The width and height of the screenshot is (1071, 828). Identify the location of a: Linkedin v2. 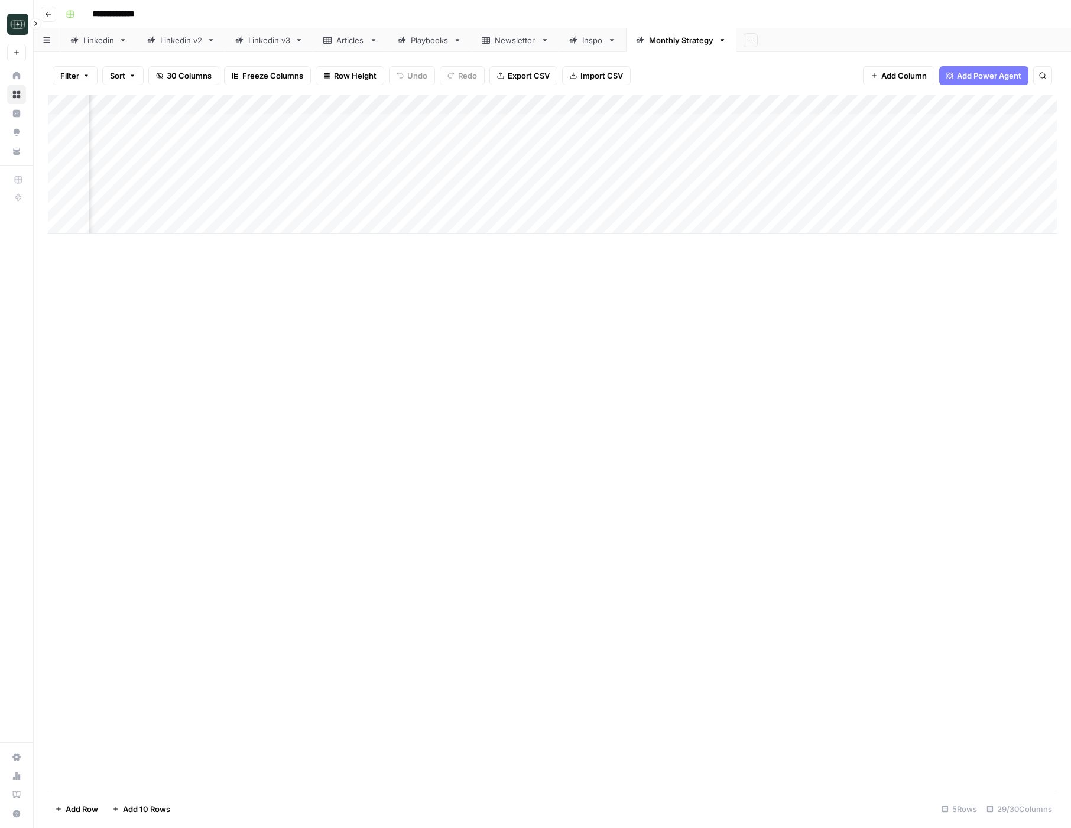
(181, 40).